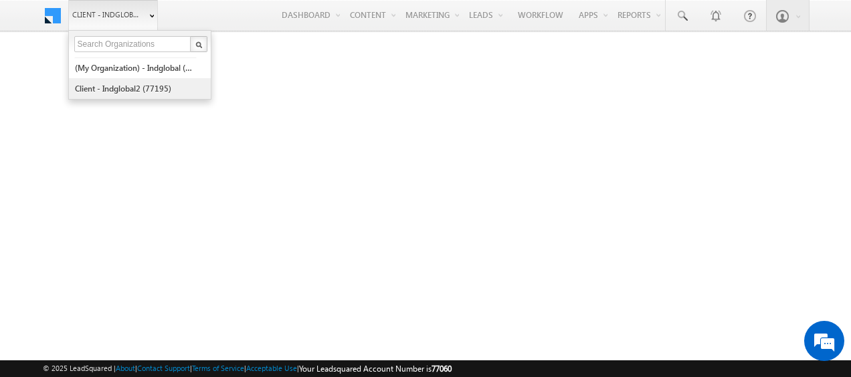 This screenshot has height=377, width=851. I want to click on span: Your Leadsquared Account Number is, so click(375, 369).